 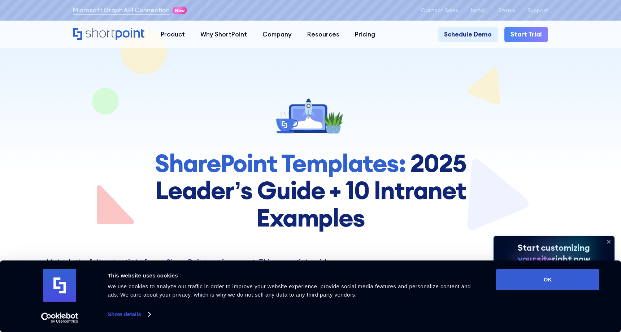 What do you see at coordinates (173, 35) in the screenshot?
I see `div: Product` at bounding box center [173, 35].